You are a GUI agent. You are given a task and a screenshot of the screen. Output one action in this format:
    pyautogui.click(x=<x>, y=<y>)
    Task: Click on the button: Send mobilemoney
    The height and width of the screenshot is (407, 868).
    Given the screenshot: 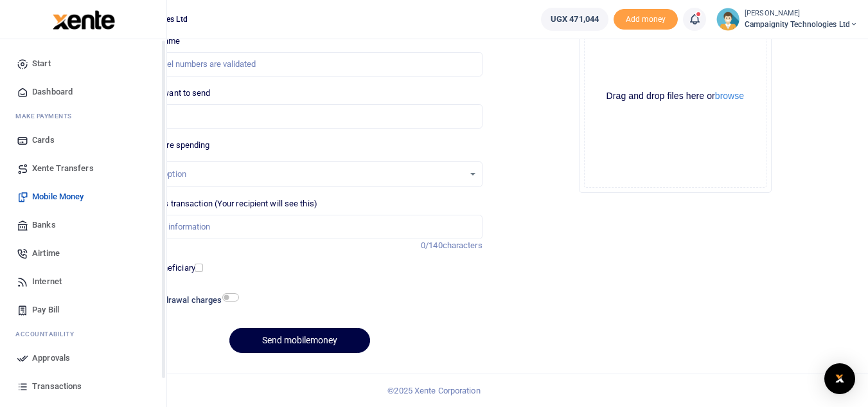 What is the action you would take?
    pyautogui.click(x=299, y=340)
    